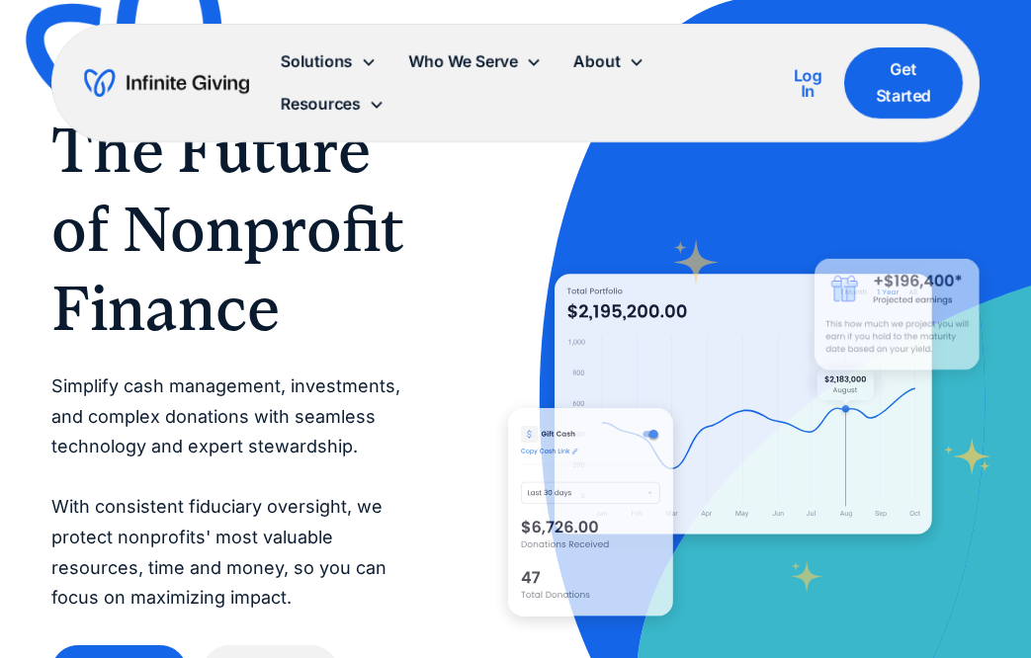 Image resolution: width=1031 pixels, height=658 pixels. I want to click on a: home, so click(166, 83).